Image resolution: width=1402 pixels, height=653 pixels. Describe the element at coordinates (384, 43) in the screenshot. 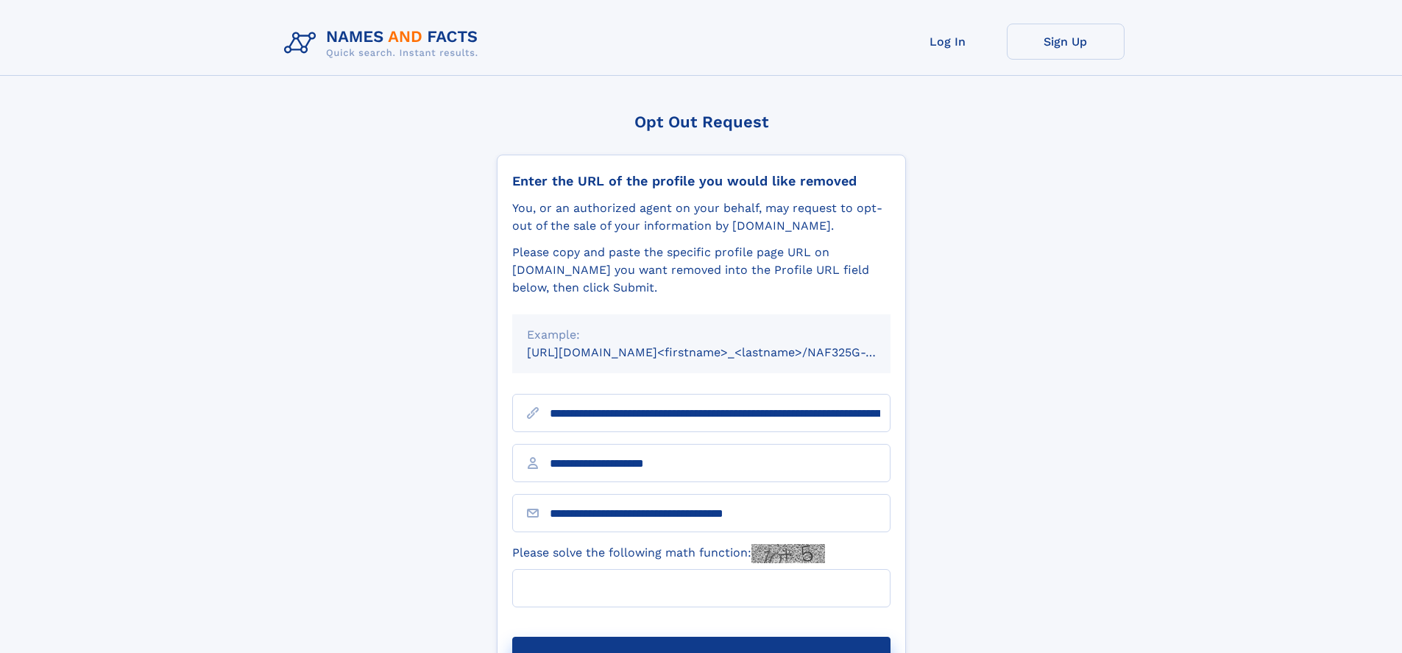

I see `img: Logo Names and Facts` at that location.